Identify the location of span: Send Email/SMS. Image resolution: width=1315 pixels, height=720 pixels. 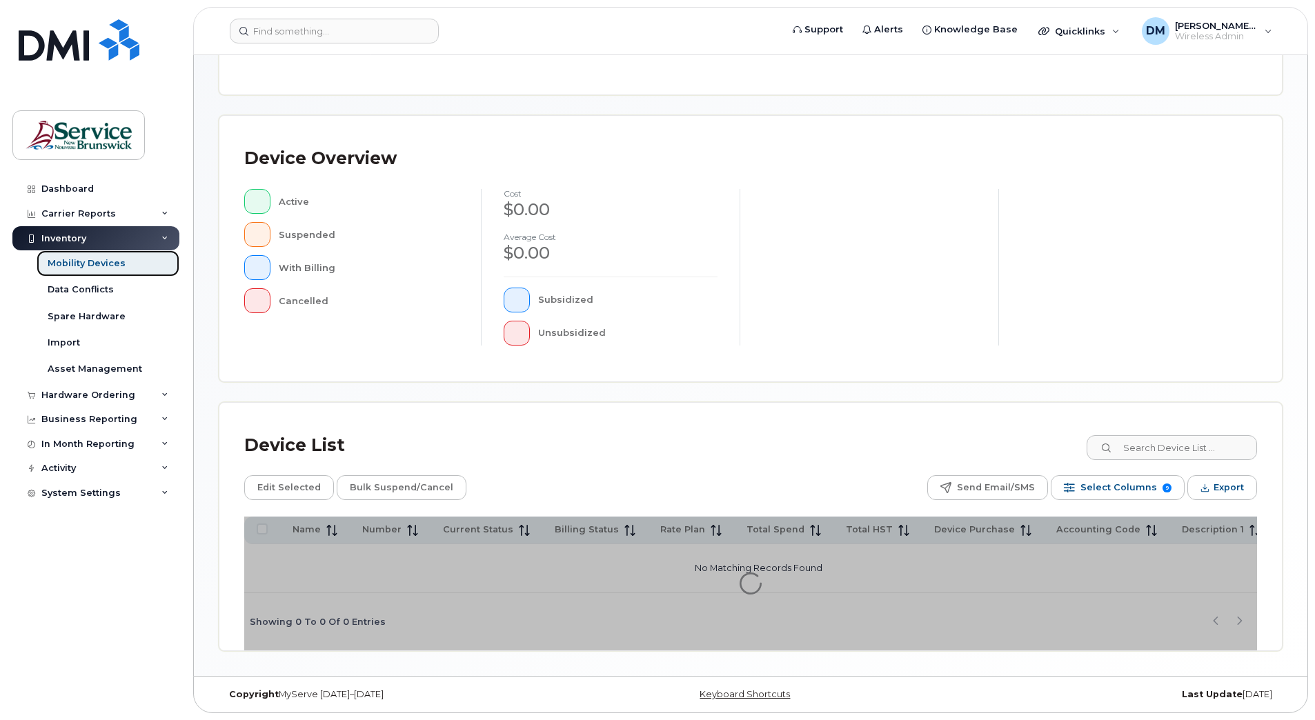
(996, 488).